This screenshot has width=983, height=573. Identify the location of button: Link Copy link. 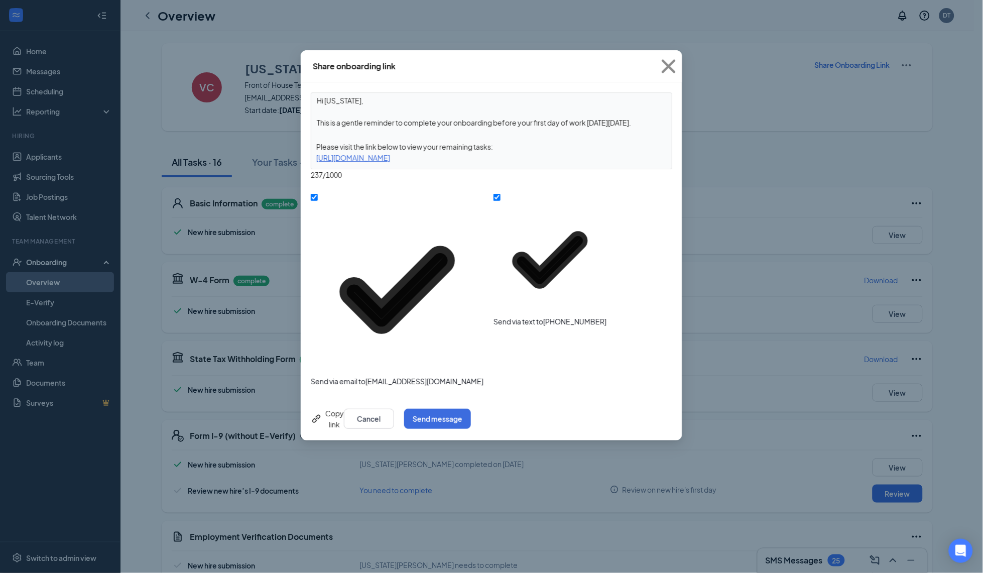
(327, 419).